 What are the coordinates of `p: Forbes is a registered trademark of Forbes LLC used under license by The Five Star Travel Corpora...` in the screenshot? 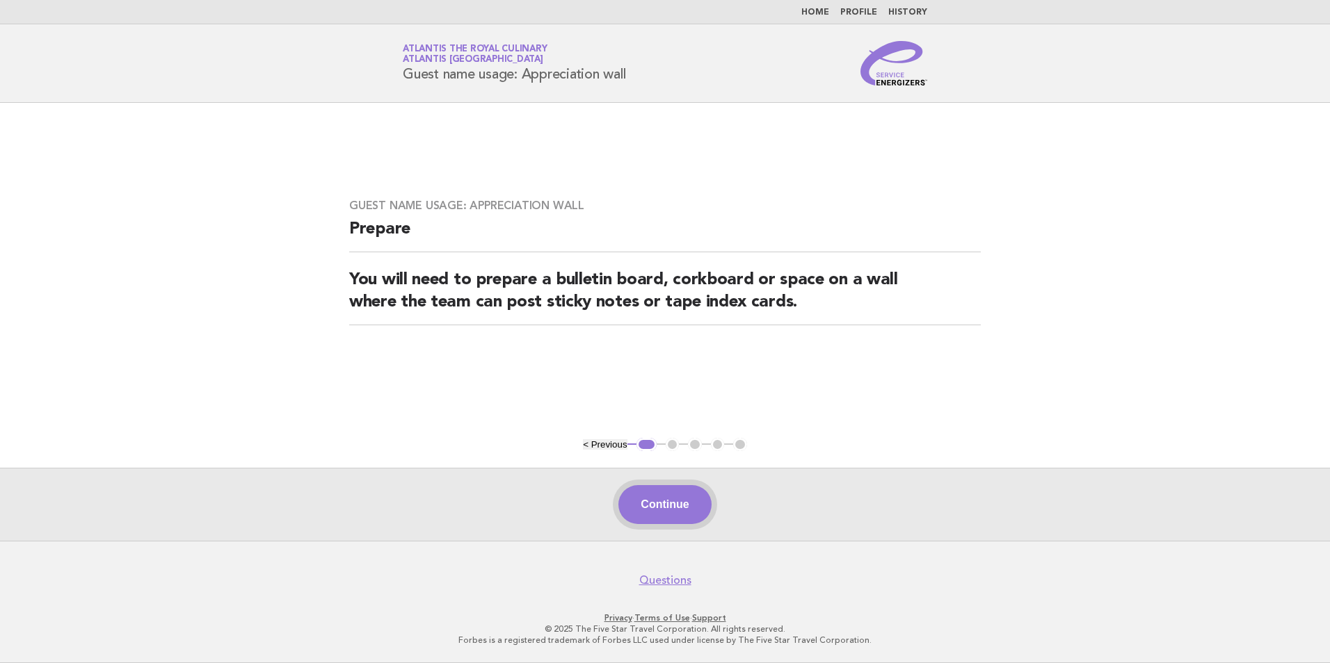 It's located at (665, 640).